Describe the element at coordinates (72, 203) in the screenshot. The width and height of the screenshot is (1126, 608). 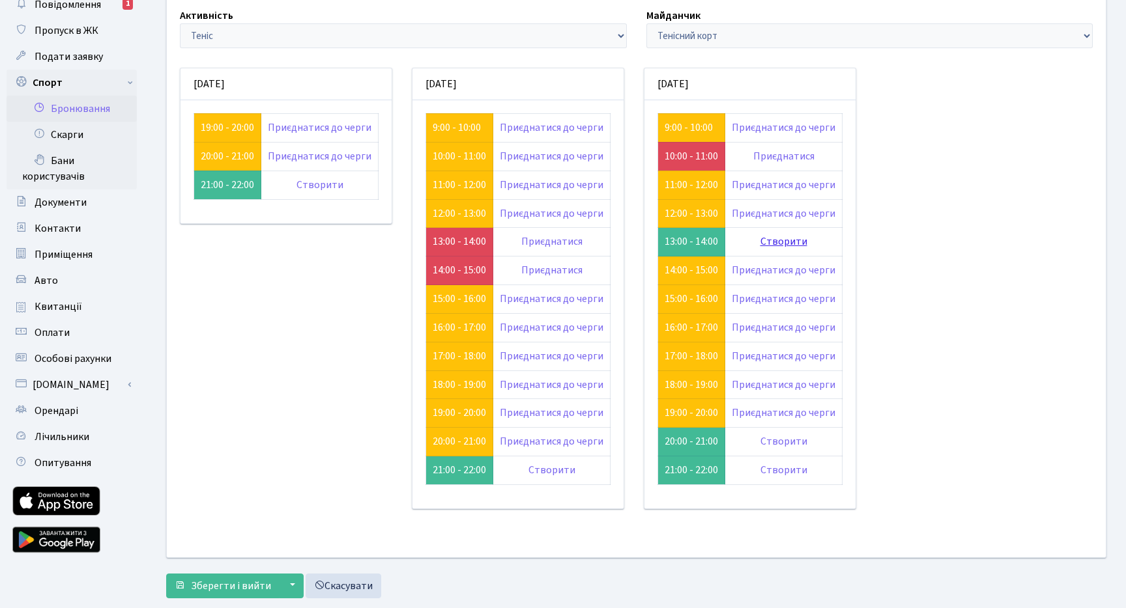
I see `a: Документи` at that location.